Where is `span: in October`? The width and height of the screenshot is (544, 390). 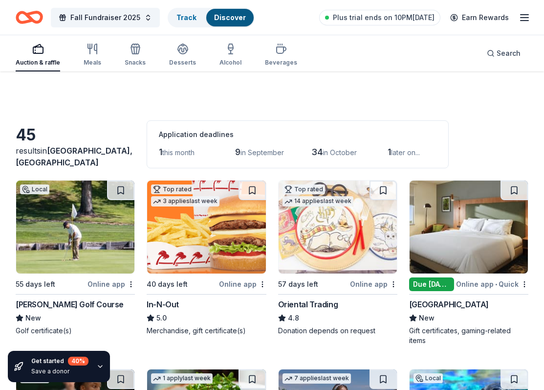
span: in October is located at coordinates (340, 152).